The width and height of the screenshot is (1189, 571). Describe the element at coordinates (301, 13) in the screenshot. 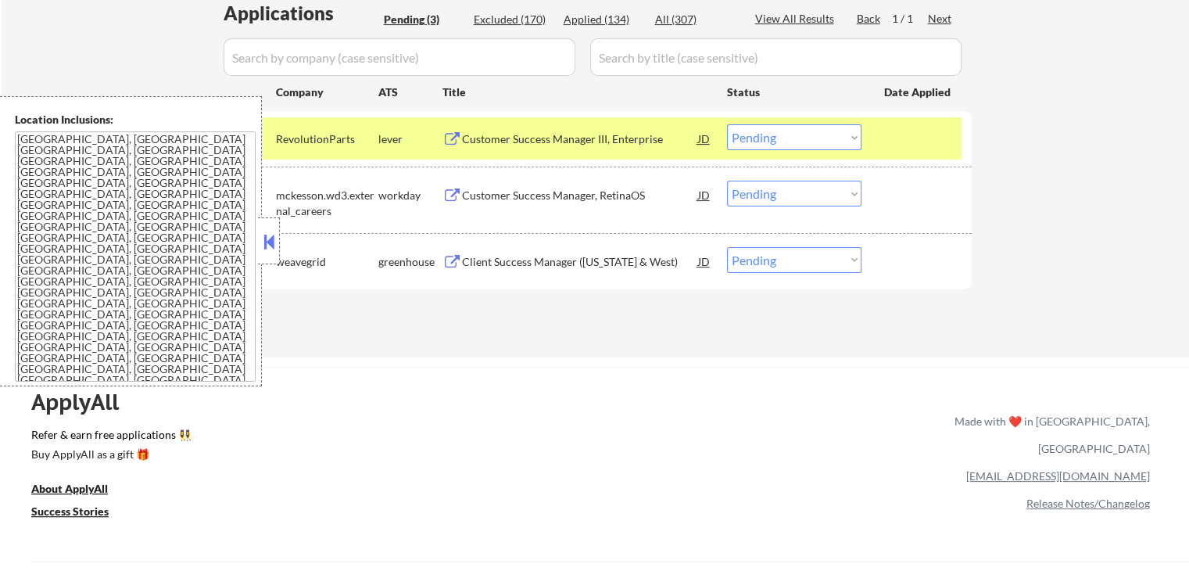

I see `div: Applications` at that location.